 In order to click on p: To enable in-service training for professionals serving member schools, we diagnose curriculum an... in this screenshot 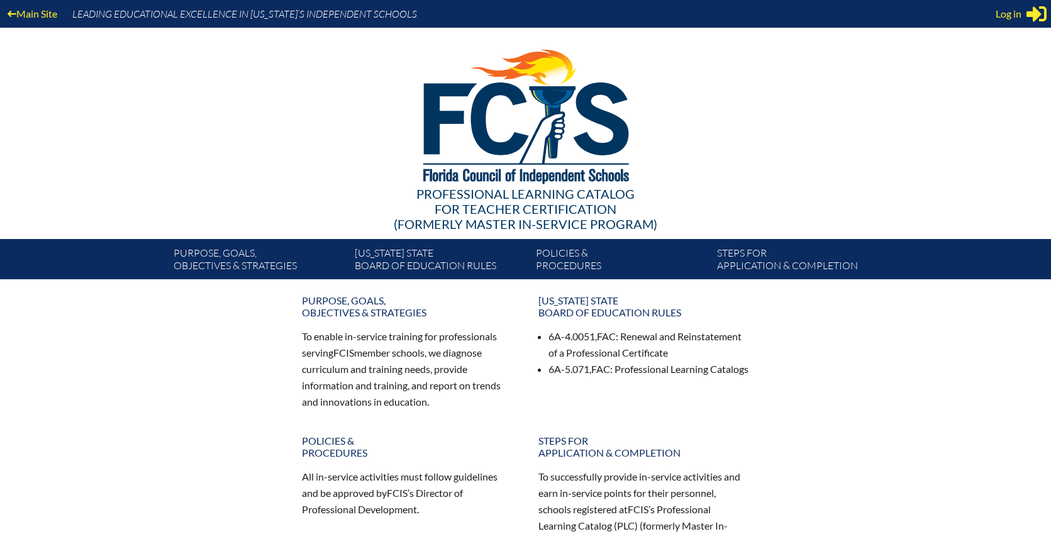, I will do `click(408, 369)`.